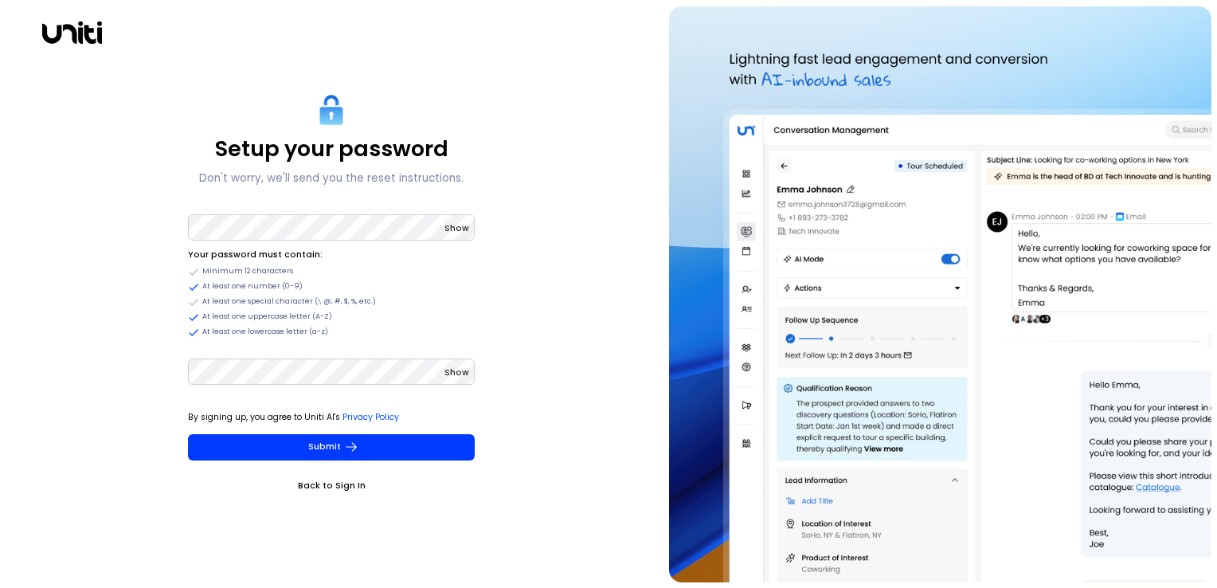 The width and height of the screenshot is (1217, 588). Describe the element at coordinates (267, 317) in the screenshot. I see `span: At least one uppercase letter (A-Z)` at that location.